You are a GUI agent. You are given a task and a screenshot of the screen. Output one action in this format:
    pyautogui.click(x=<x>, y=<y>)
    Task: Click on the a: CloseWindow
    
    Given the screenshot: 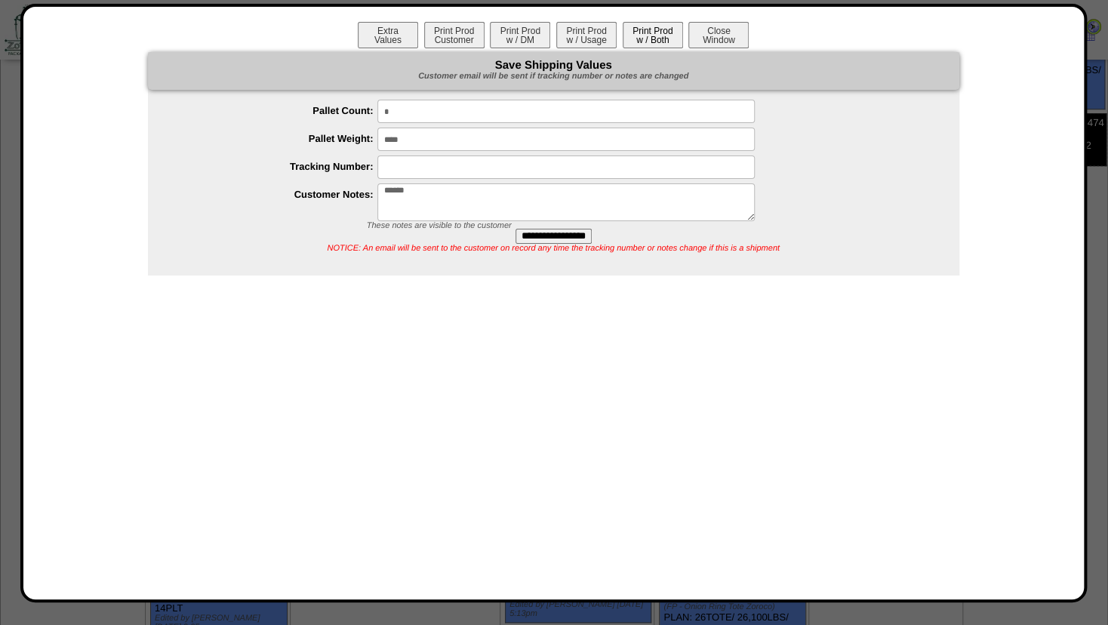 What is the action you would take?
    pyautogui.click(x=718, y=39)
    